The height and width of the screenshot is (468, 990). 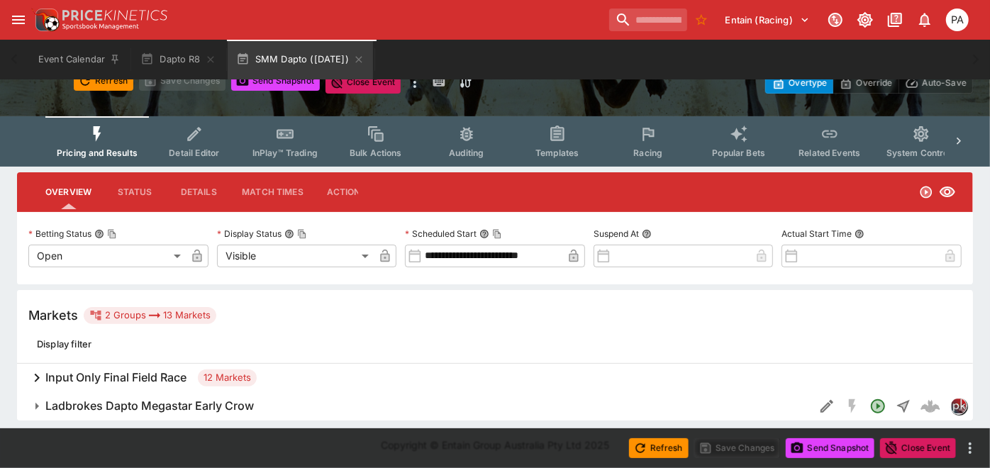 What do you see at coordinates (936, 82) in the screenshot?
I see `button: Auto-Save` at bounding box center [936, 82].